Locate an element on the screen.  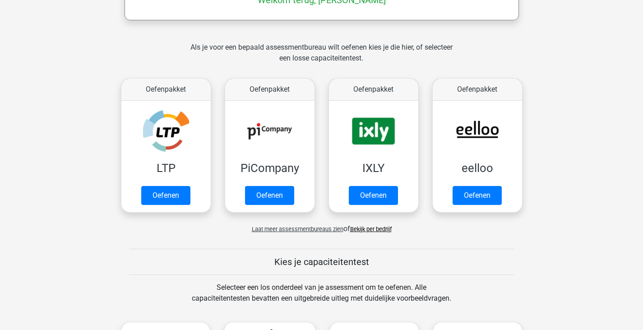
h5: Kies je capaciteitentest is located at coordinates (322, 262).